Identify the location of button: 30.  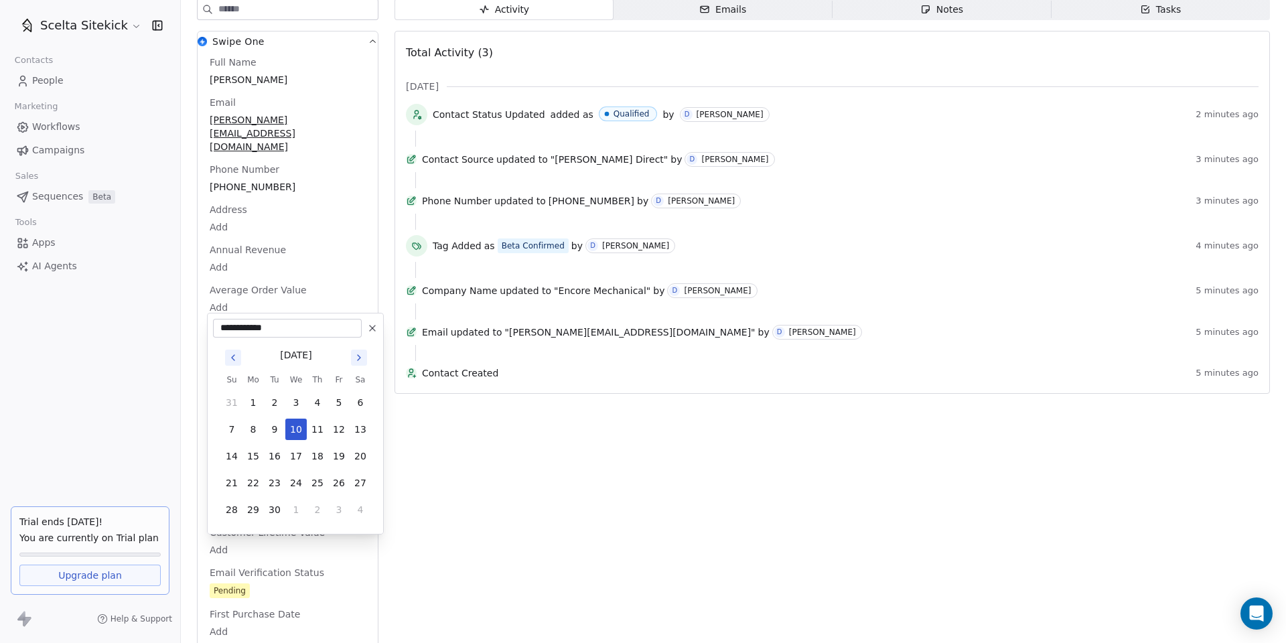
(275, 510).